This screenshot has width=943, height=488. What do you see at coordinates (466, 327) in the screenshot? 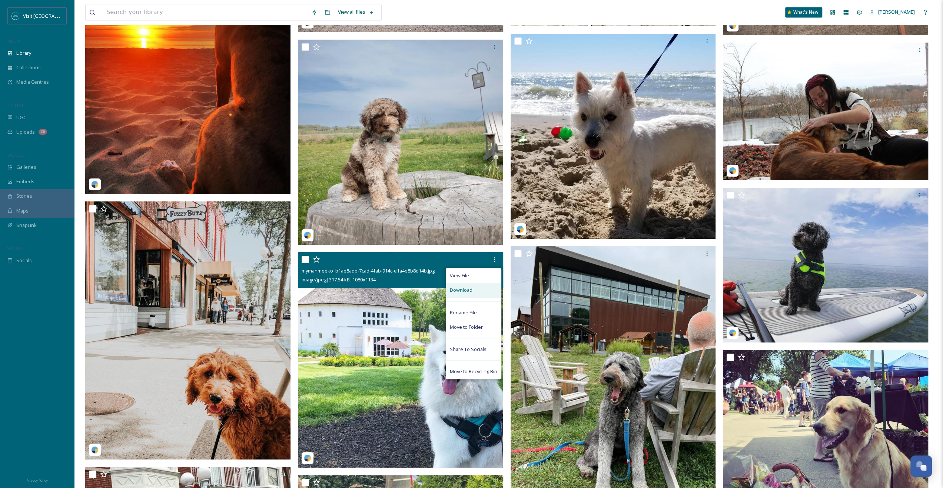
I see `span: Move to Folder` at bounding box center [466, 327].